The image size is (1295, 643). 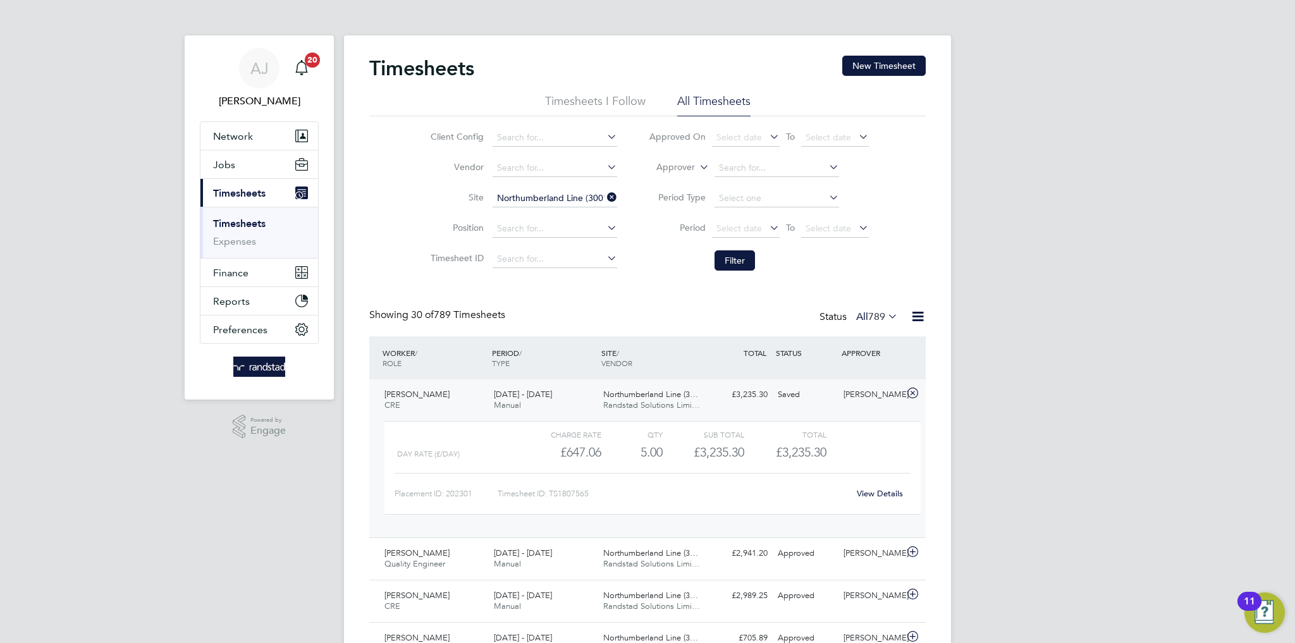 What do you see at coordinates (884, 66) in the screenshot?
I see `button: New Timesheet` at bounding box center [884, 66].